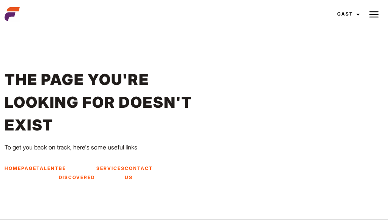  What do you see at coordinates (348, 14) in the screenshot?
I see `a: Cast` at bounding box center [348, 14].